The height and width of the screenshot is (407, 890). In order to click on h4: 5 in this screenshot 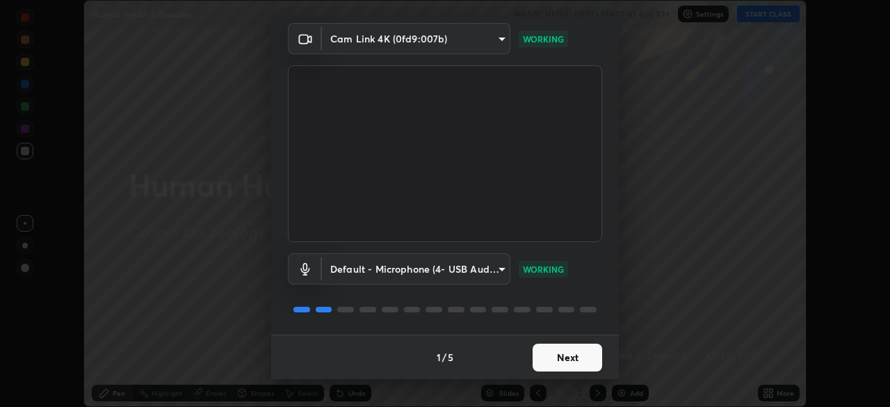, I will do `click(451, 357)`.